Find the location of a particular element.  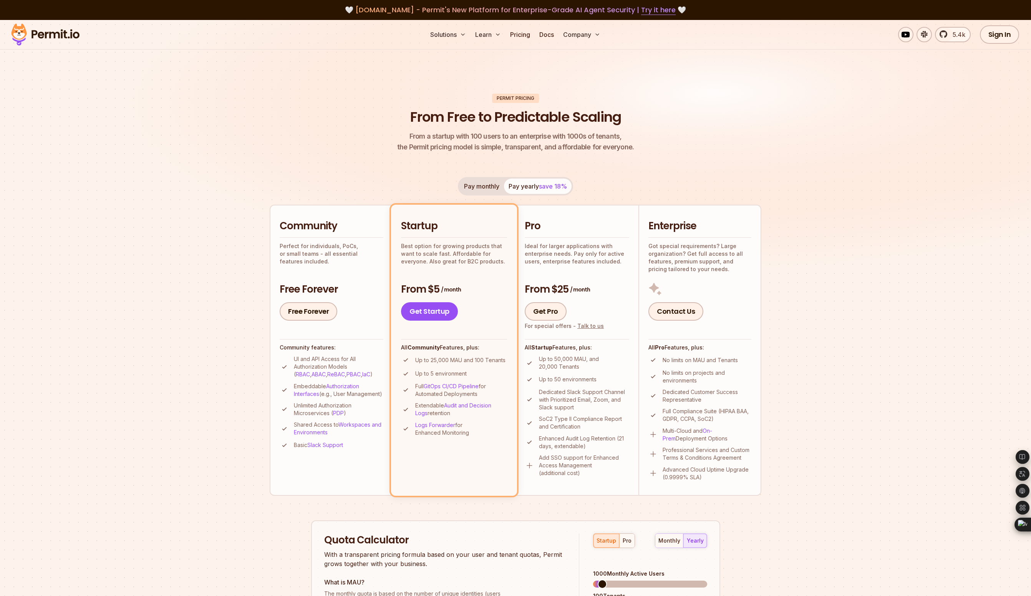

h2: Quota Calculator is located at coordinates (445, 541).